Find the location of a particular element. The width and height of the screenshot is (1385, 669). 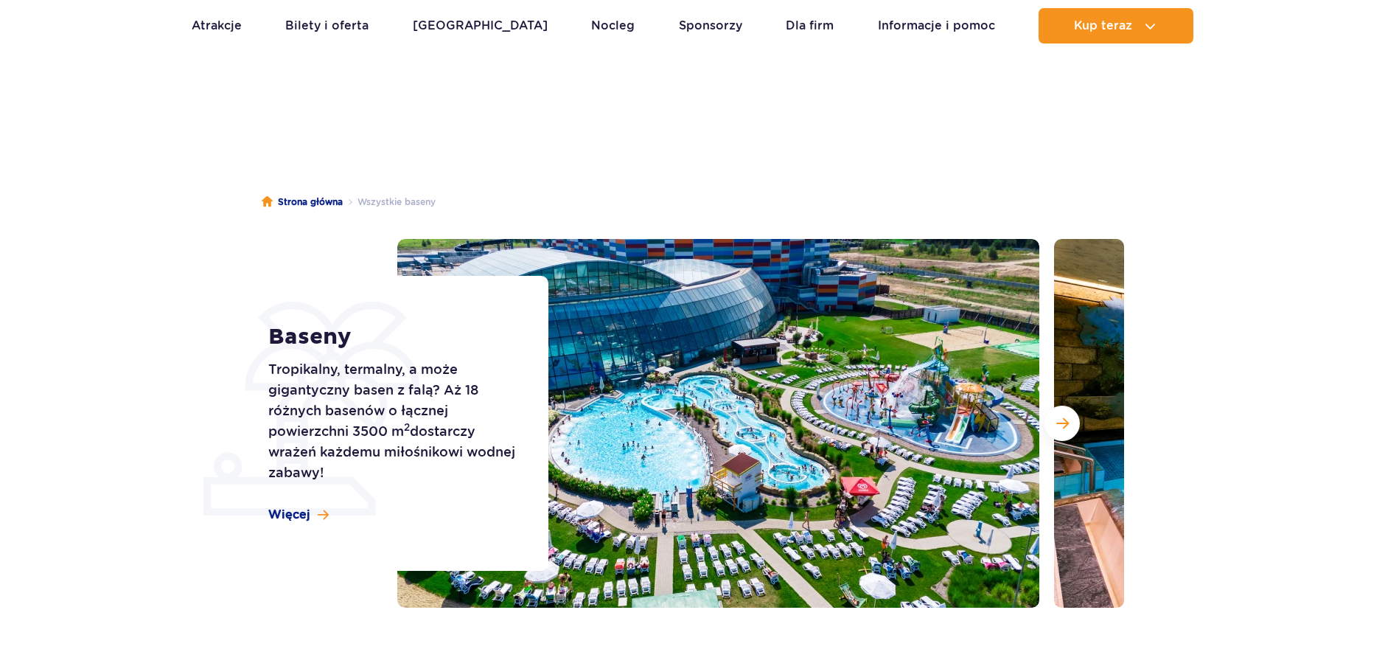

span: Kup teraz is located at coordinates (1103, 26).